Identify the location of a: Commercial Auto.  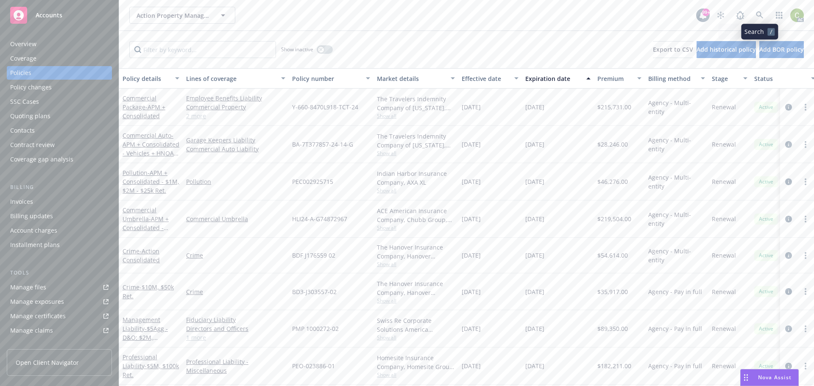
(151, 149).